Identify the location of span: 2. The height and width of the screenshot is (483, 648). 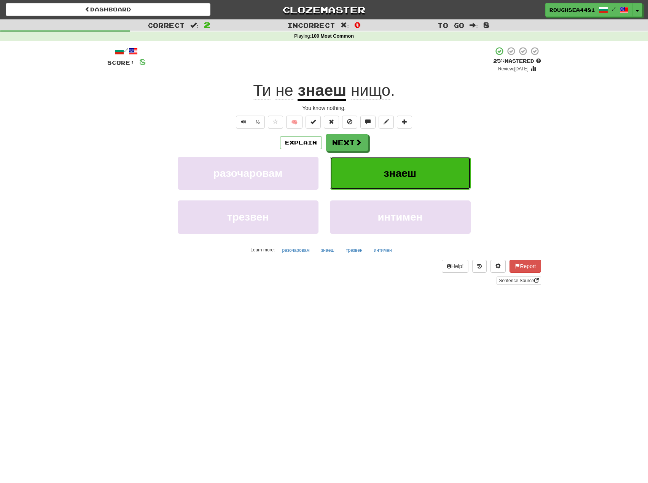
(207, 25).